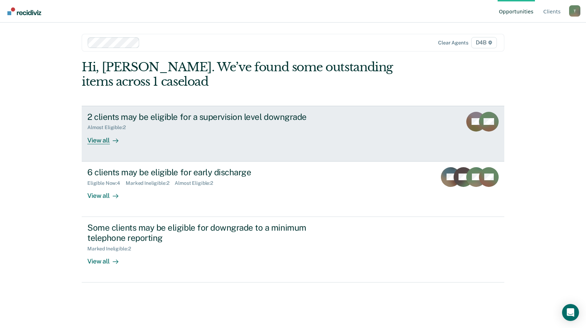 The width and height of the screenshot is (586, 328). What do you see at coordinates (484, 43) in the screenshot?
I see `span: D4B` at bounding box center [484, 43].